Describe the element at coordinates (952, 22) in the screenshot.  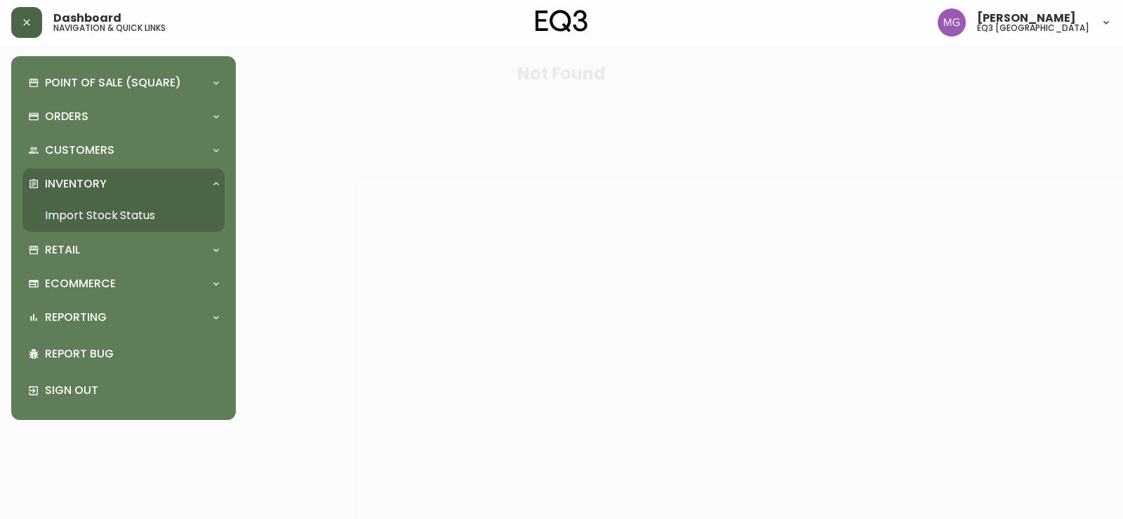
I see `img: de8837be2a95cd31bb7c9ae23fe16153` at that location.